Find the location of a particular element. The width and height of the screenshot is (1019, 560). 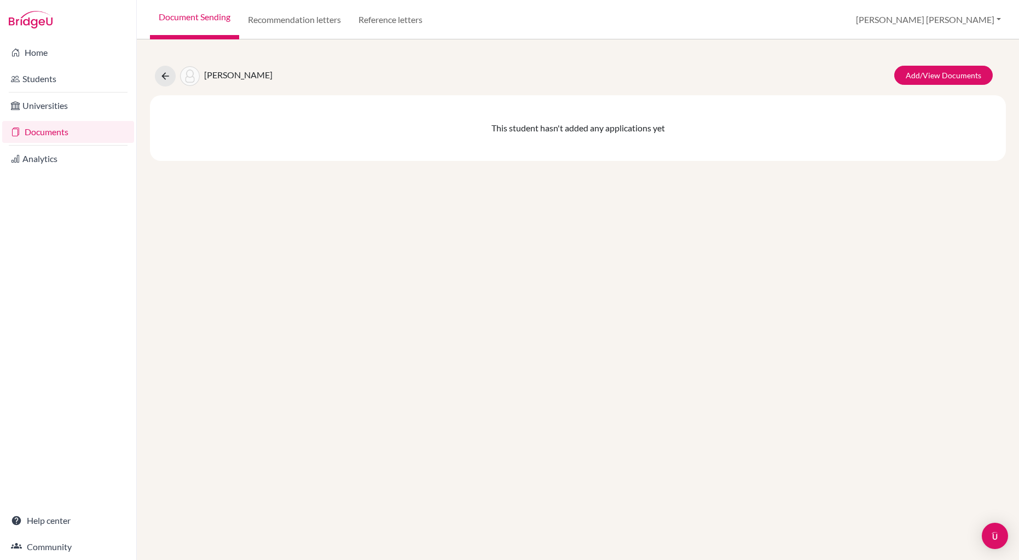

a: Add/View Documents is located at coordinates (944, 75).